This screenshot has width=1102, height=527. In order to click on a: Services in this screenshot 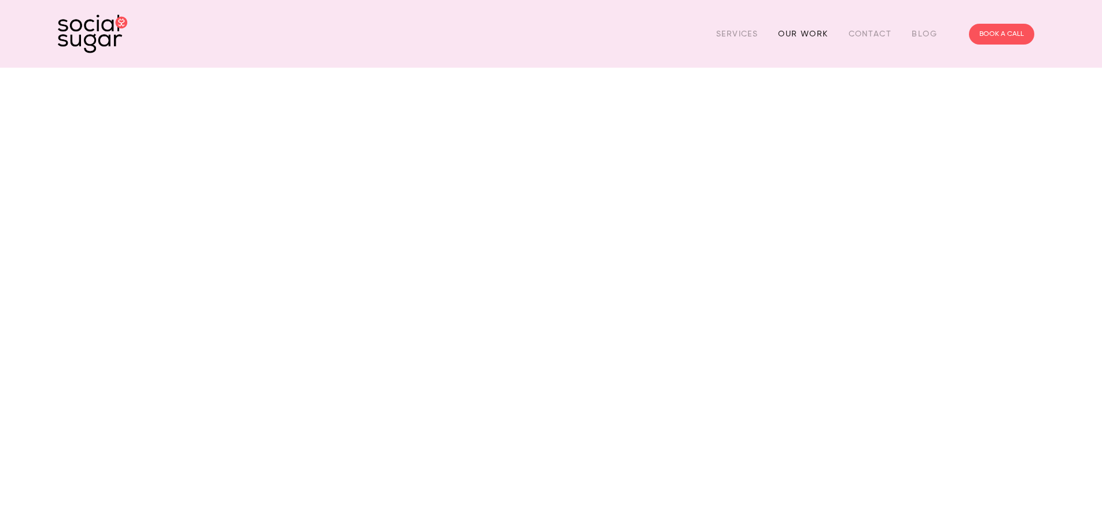, I will do `click(737, 34)`.